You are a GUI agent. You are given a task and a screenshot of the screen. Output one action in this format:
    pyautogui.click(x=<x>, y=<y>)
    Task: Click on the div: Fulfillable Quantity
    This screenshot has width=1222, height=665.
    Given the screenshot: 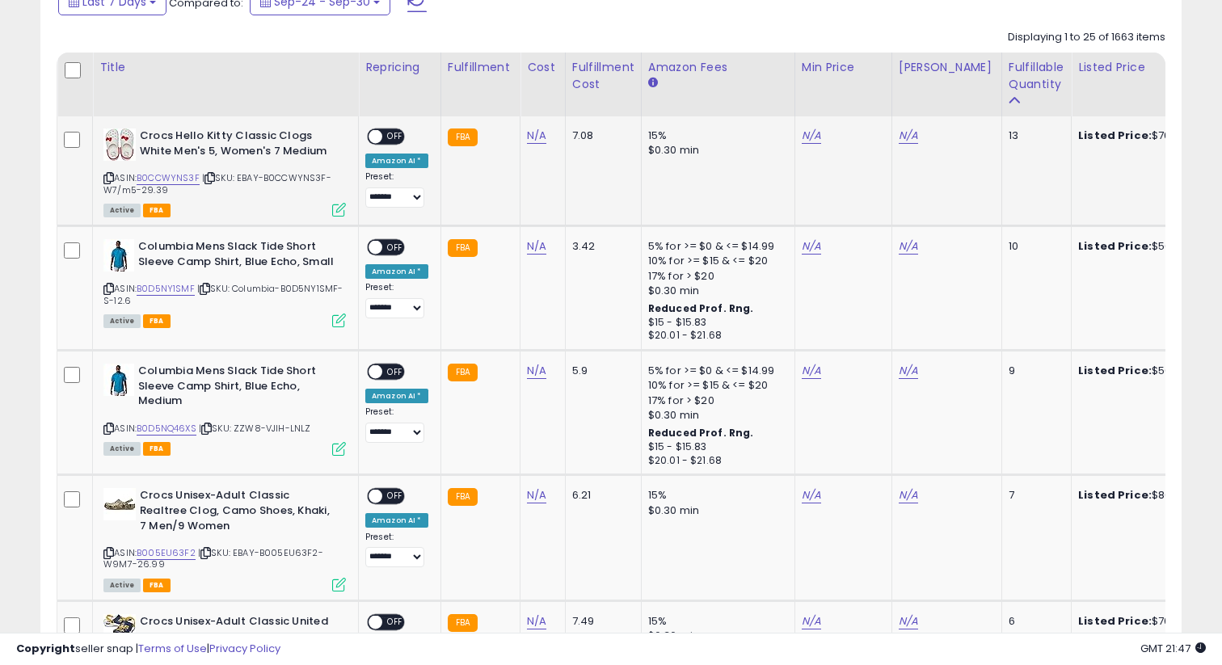 What is the action you would take?
    pyautogui.click(x=1036, y=76)
    